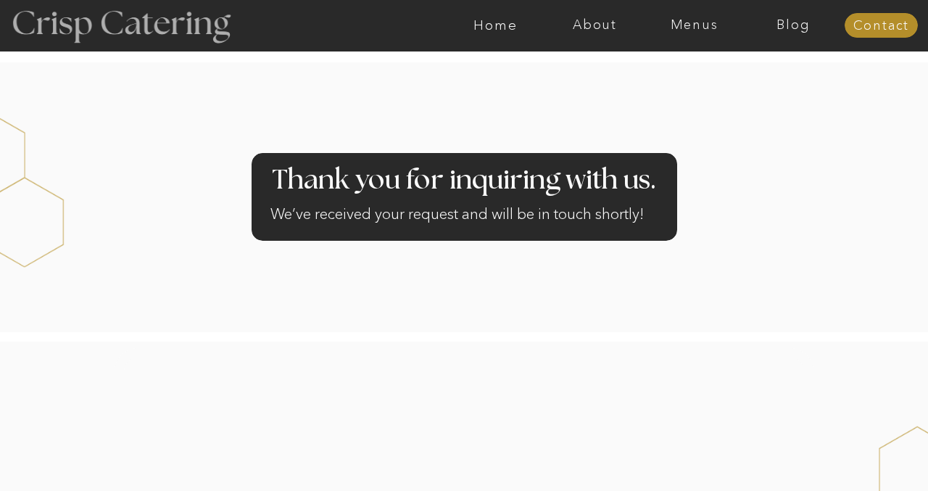 Image resolution: width=928 pixels, height=491 pixels. What do you see at coordinates (694, 25) in the screenshot?
I see `a: Menus` at bounding box center [694, 25].